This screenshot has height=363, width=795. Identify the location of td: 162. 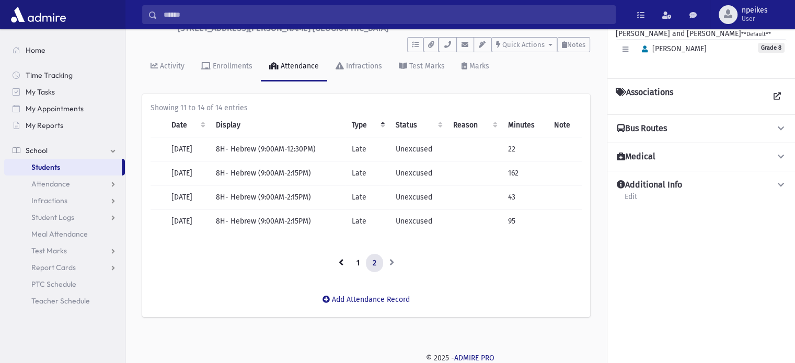
(525, 173).